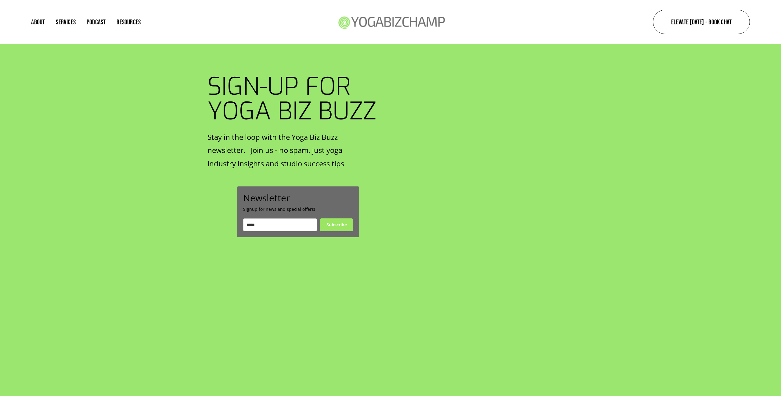 This screenshot has width=781, height=396. Describe the element at coordinates (336, 225) in the screenshot. I see `button: Subscribe` at that location.